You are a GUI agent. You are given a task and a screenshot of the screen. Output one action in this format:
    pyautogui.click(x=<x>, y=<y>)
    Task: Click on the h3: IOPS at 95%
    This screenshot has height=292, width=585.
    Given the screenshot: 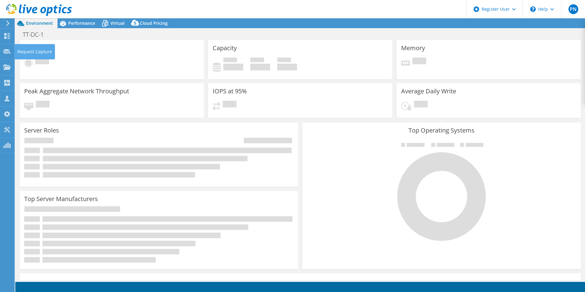 What is the action you would take?
    pyautogui.click(x=230, y=91)
    